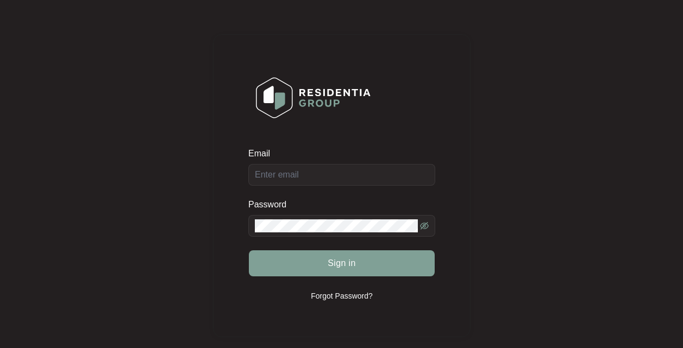 This screenshot has width=683, height=348. I want to click on img: Login Logo, so click(313, 98).